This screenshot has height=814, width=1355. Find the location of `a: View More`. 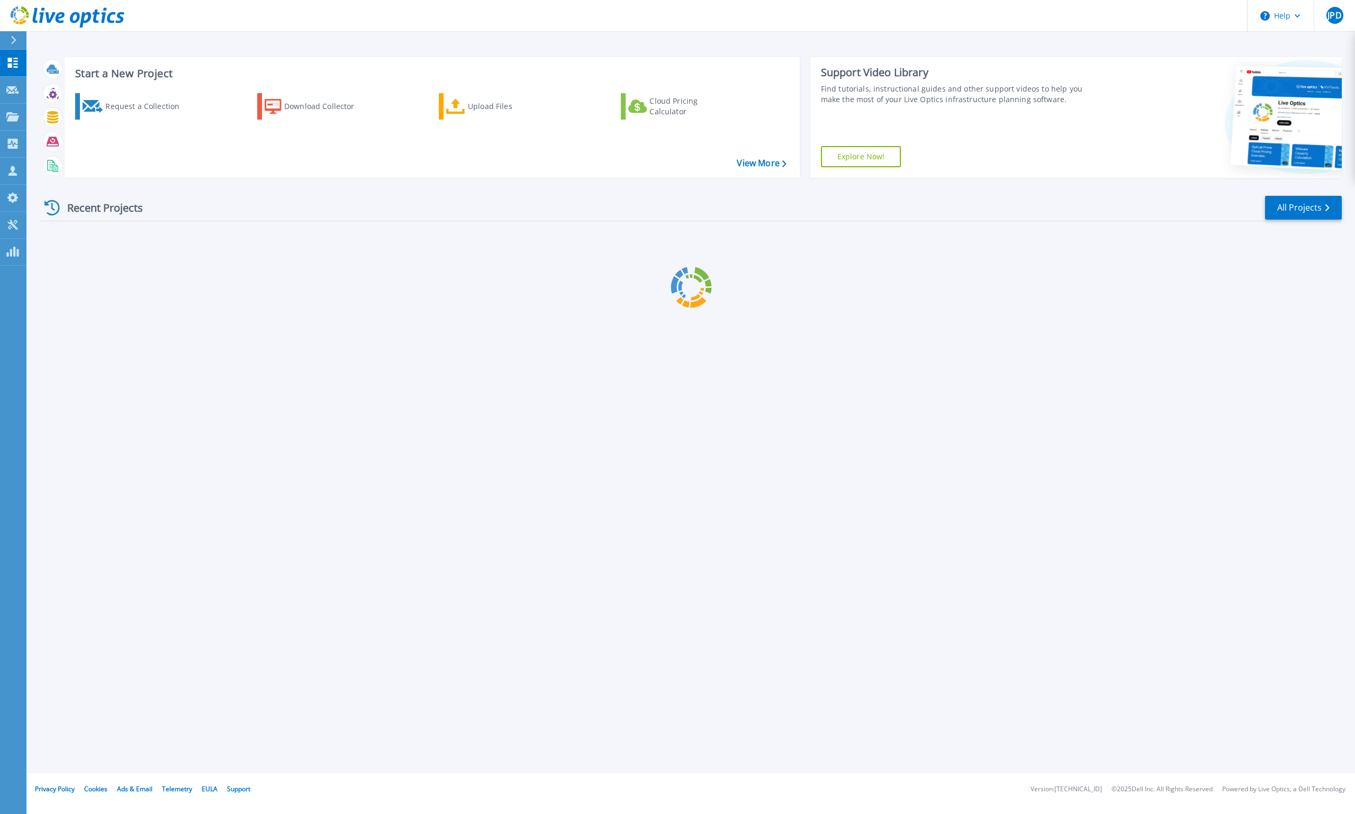

a: View More is located at coordinates (761, 163).